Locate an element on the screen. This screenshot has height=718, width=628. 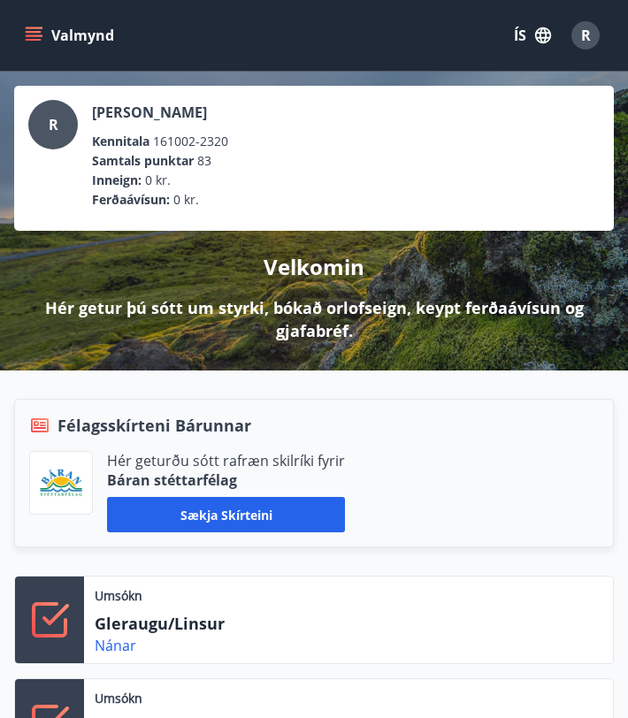
a: Nánar is located at coordinates (115, 645).